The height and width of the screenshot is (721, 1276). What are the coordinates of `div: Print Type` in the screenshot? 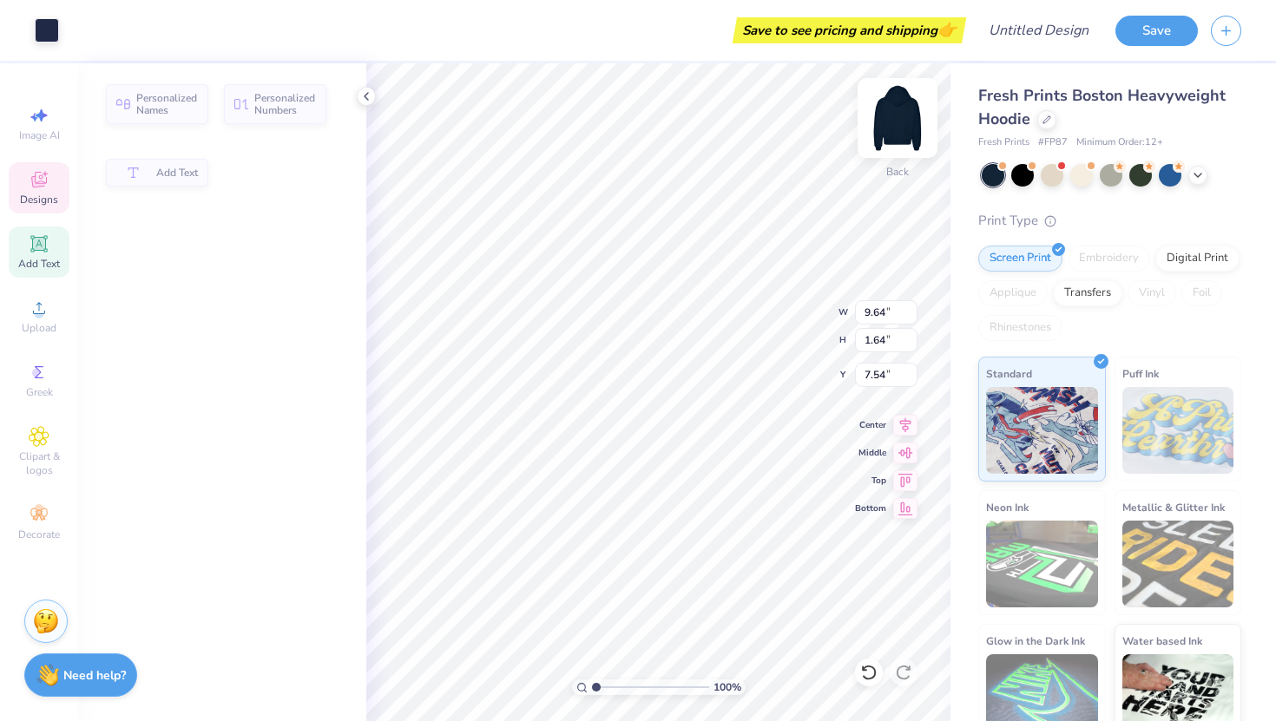 It's located at (1109, 220).